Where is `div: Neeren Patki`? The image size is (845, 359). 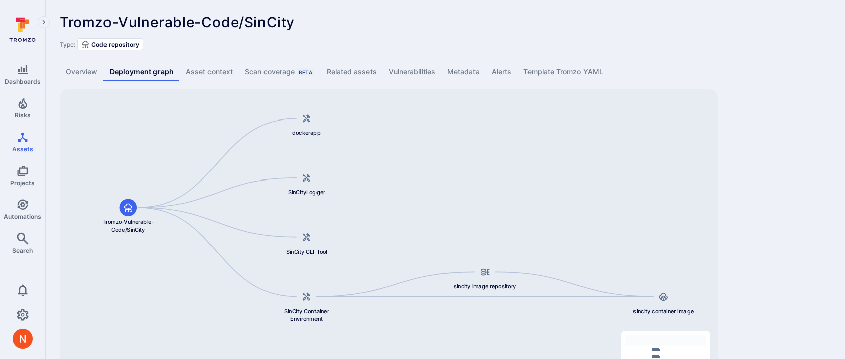
div: Neeren Patki is located at coordinates (23, 339).